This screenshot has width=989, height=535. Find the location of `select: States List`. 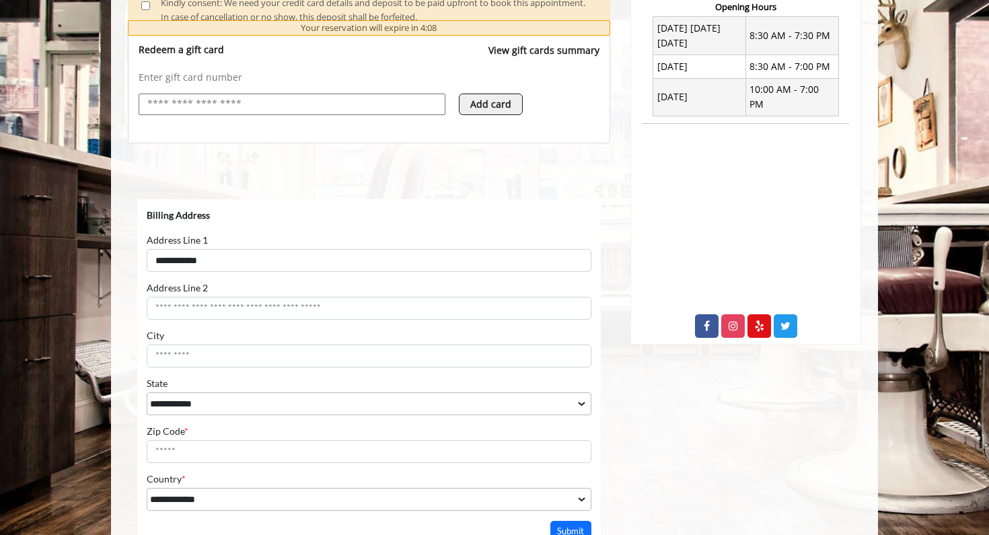

select: States List is located at coordinates (231, 204).